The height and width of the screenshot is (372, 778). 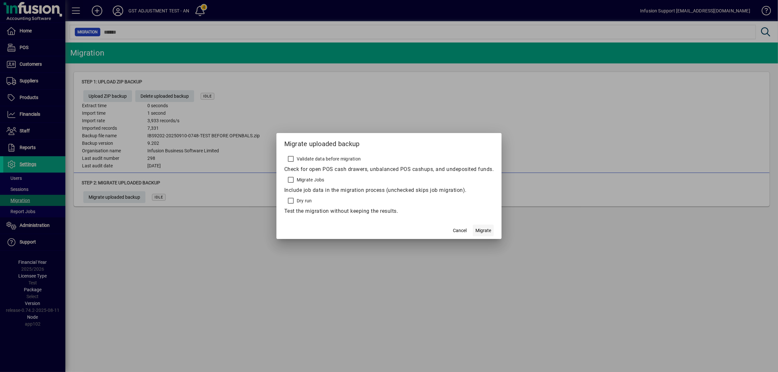 What do you see at coordinates (483, 230) in the screenshot?
I see `button: Migrate` at bounding box center [483, 230].